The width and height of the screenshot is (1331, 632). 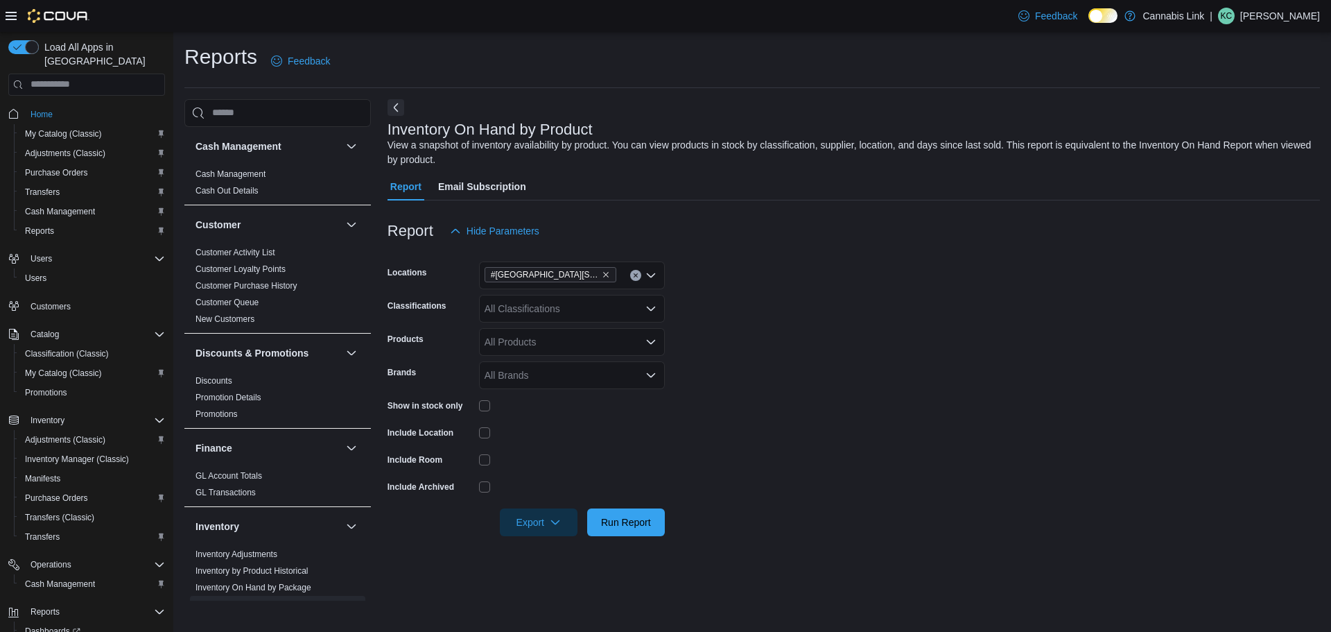 What do you see at coordinates (420, 433) in the screenshot?
I see `label: Include Location` at bounding box center [420, 433].